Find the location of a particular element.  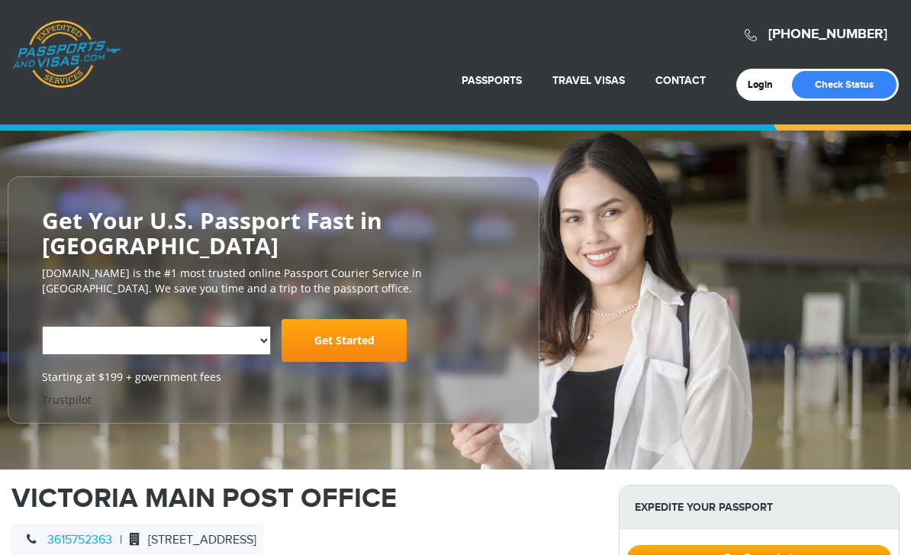

a: Get Started is located at coordinates (344, 340).